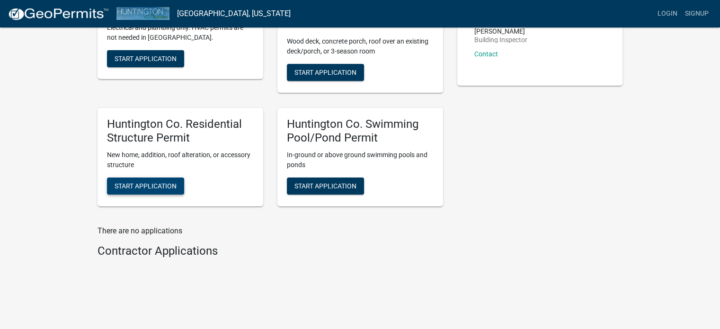 This screenshot has height=329, width=720. What do you see at coordinates (180, 160) in the screenshot?
I see `p: New home, addition, roof alteration, or accessory structure` at bounding box center [180, 160].